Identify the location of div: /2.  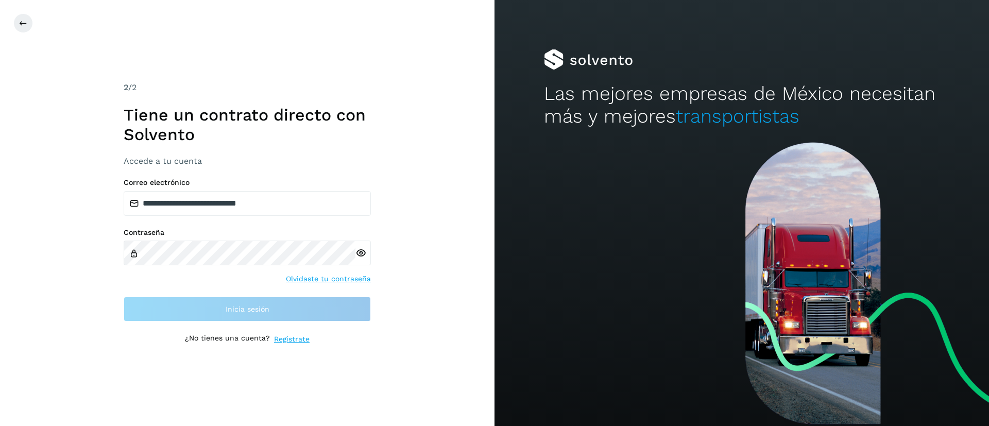
(247, 88).